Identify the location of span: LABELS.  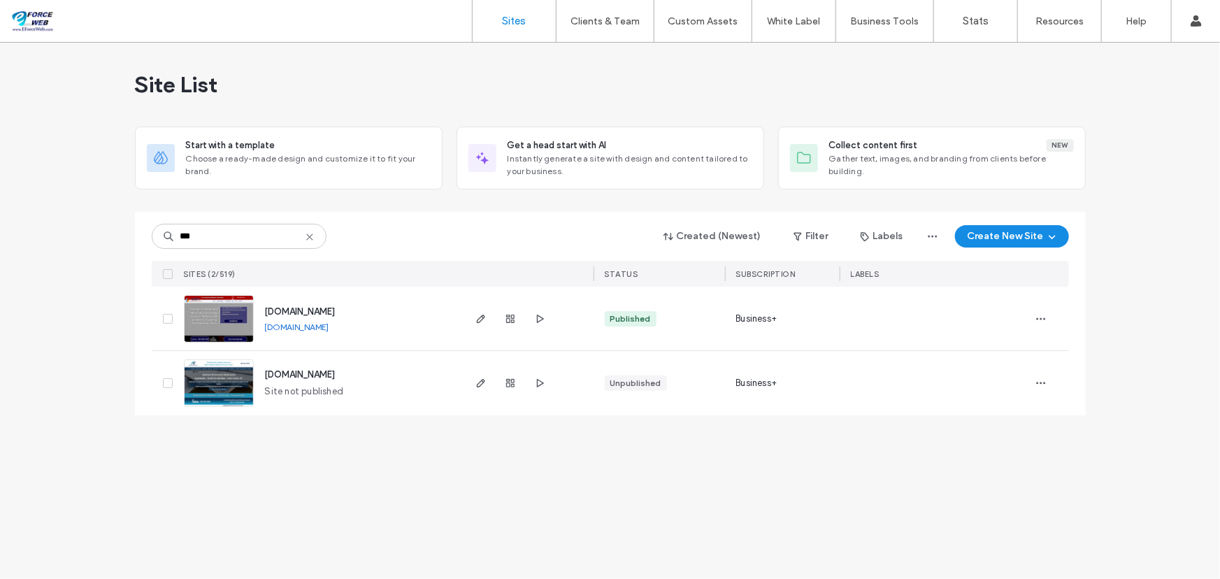
(865, 274).